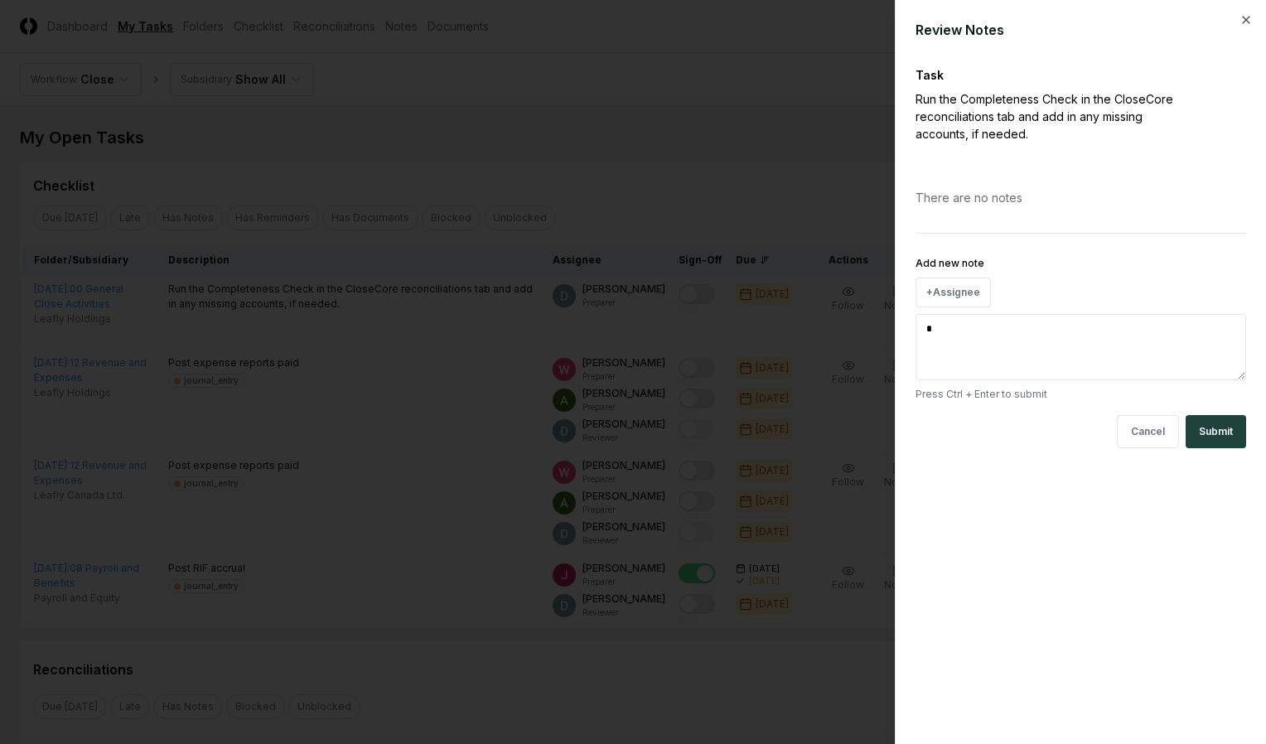  Describe the element at coordinates (949, 263) in the screenshot. I see `label: Add new note` at that location.